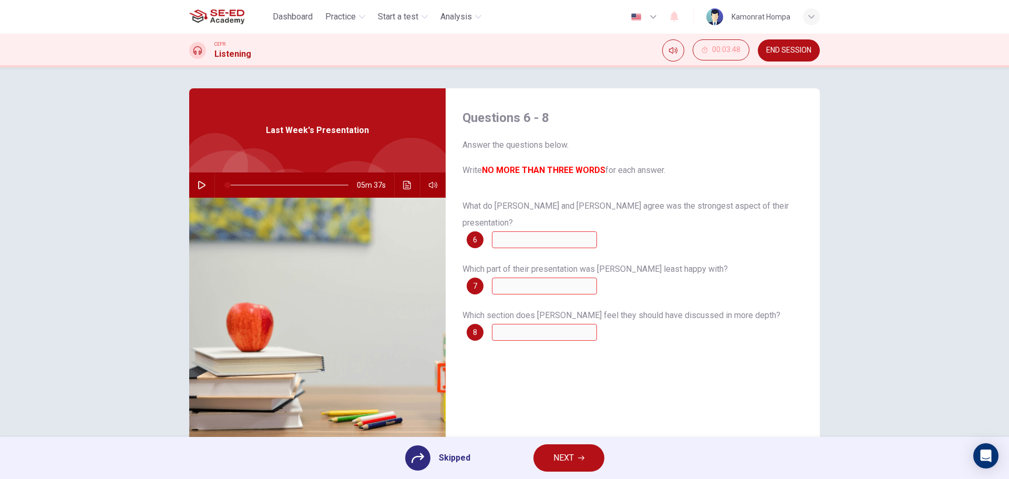 The width and height of the screenshot is (1009, 479). Describe the element at coordinates (726, 50) in the screenshot. I see `span: 00:03:48` at that location.